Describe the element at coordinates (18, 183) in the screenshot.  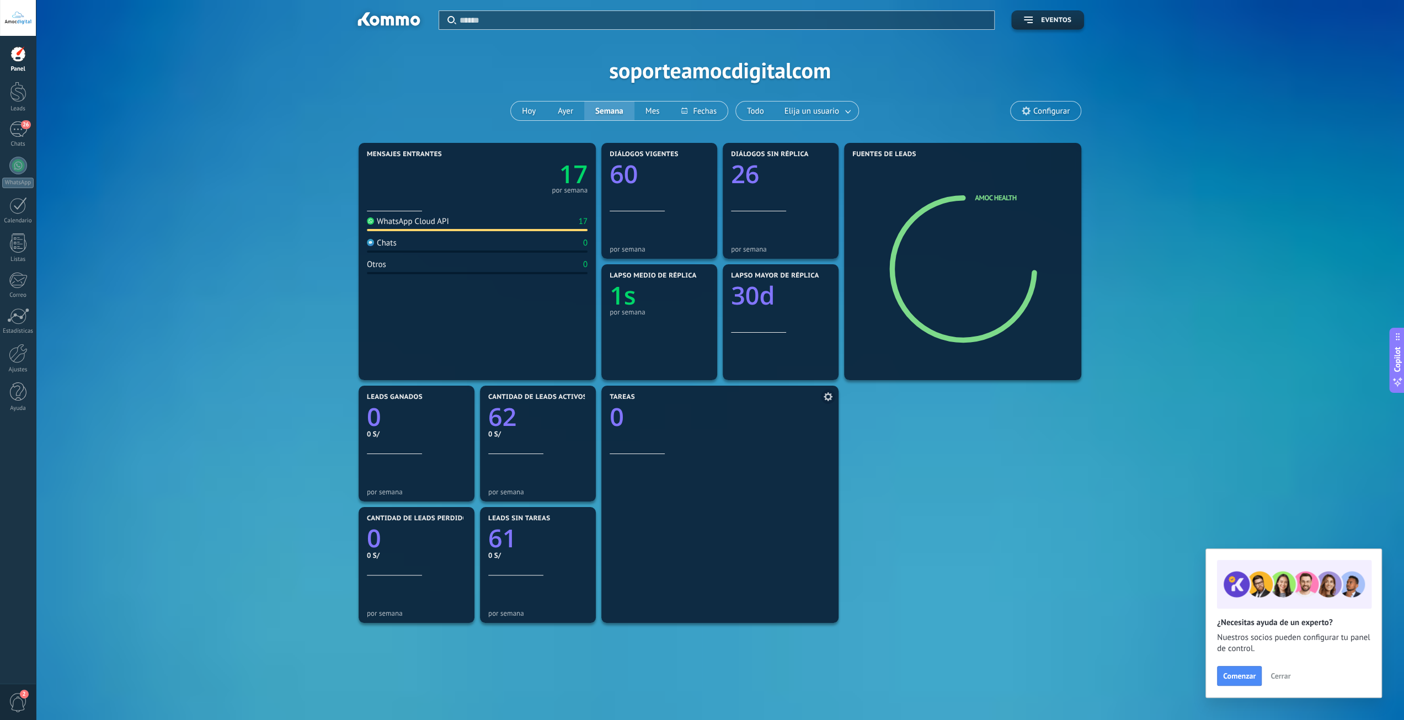
I see `div: WhatsApp` at that location.